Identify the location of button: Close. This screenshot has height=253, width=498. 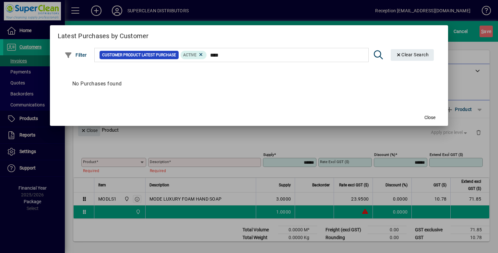
(430, 118).